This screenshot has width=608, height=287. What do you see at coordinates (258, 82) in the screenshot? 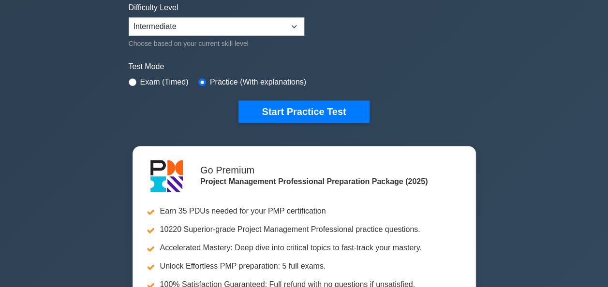
I see `label: Practice (With explanations)` at bounding box center [258, 82].